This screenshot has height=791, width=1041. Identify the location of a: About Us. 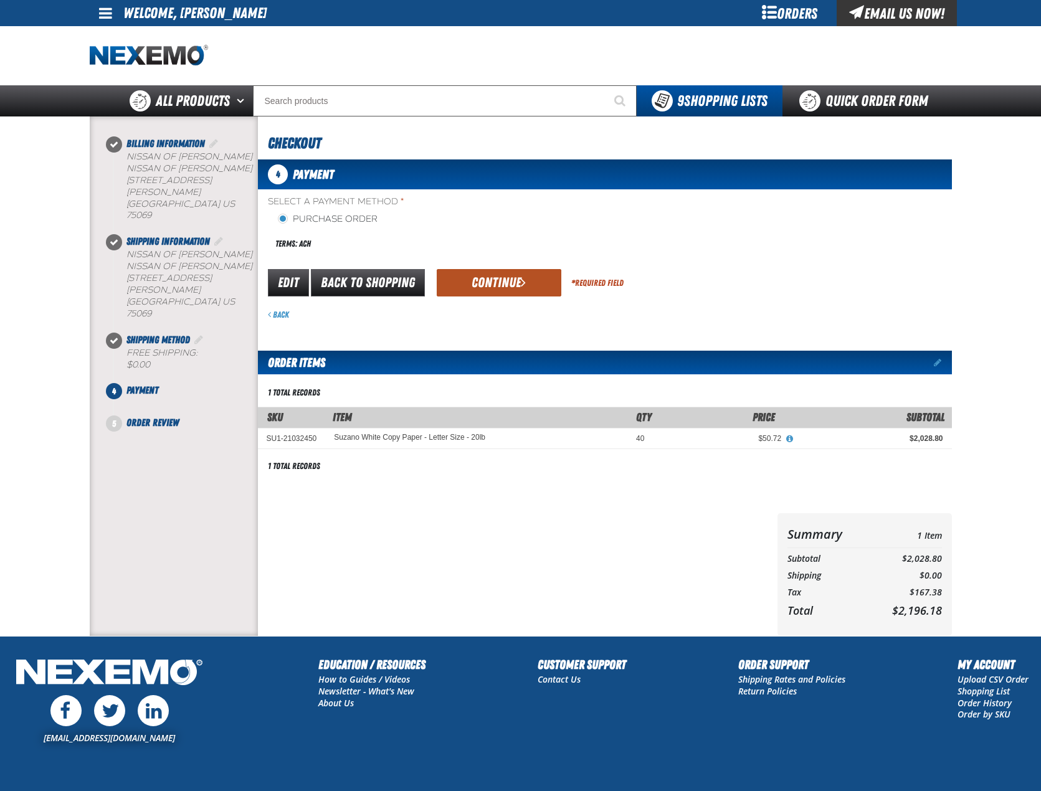
(336, 703).